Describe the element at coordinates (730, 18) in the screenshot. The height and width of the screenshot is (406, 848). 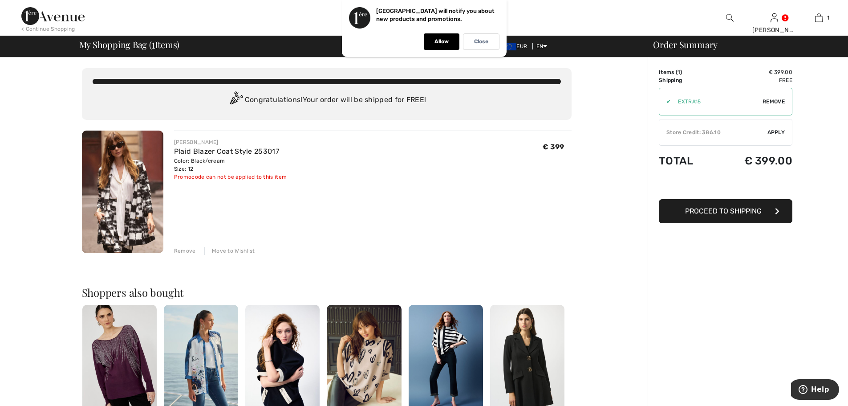
I see `img: search the website` at that location.